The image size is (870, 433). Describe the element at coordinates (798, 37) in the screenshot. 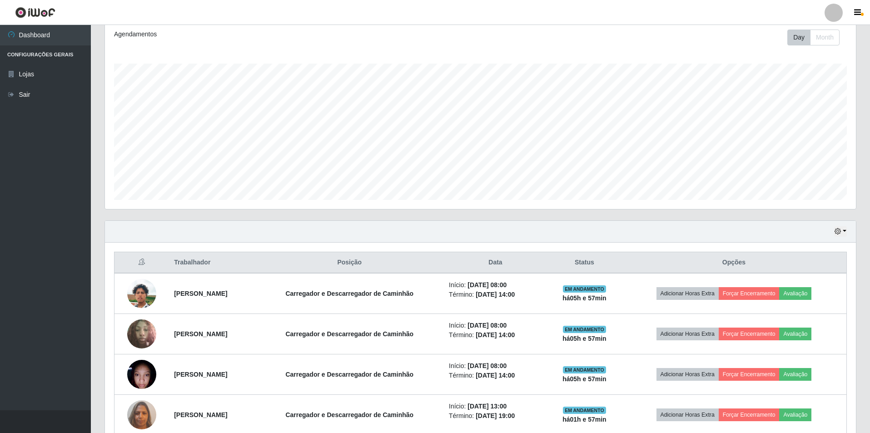

I see `button: Day` at that location.